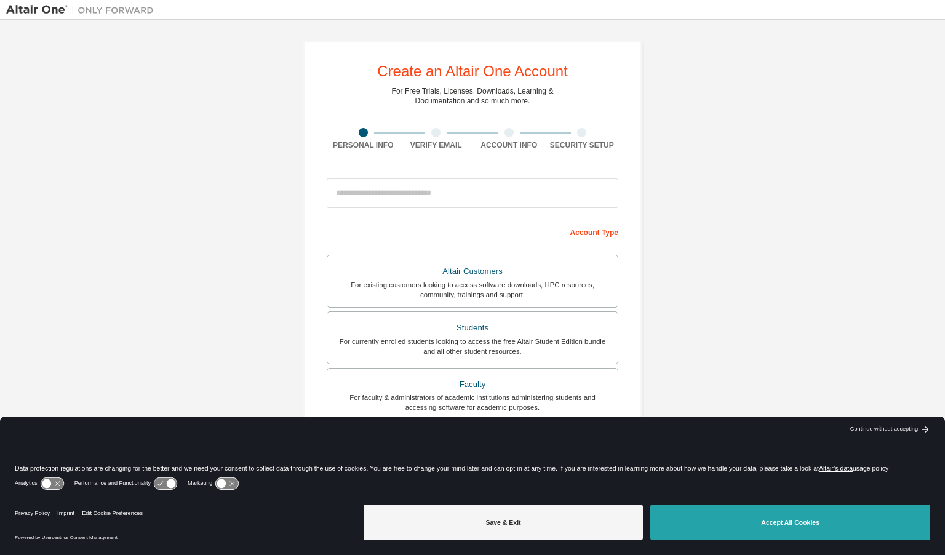  What do you see at coordinates (473, 328) in the screenshot?
I see `div: Students` at bounding box center [473, 328].